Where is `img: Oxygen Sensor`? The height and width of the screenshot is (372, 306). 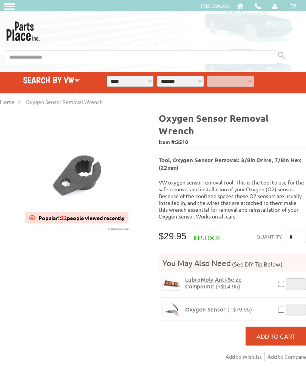
img: Oxygen Sensor is located at coordinates (172, 309).